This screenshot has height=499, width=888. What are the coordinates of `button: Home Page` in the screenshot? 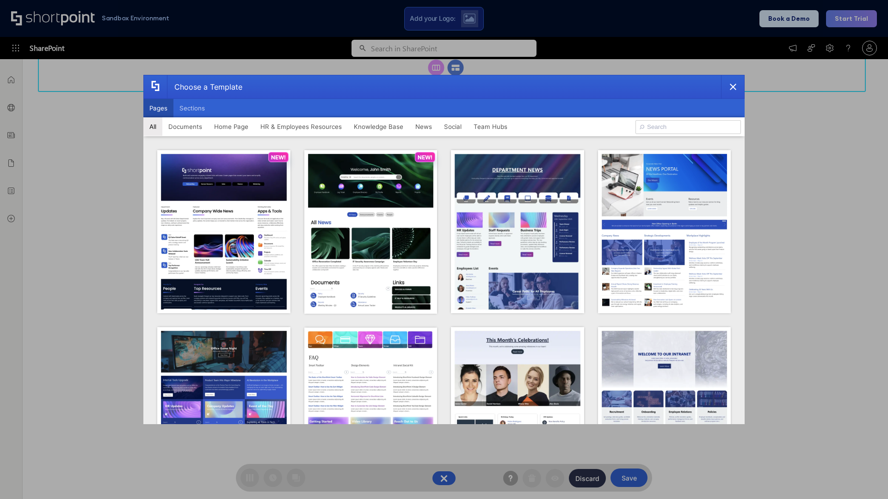 It's located at (231, 127).